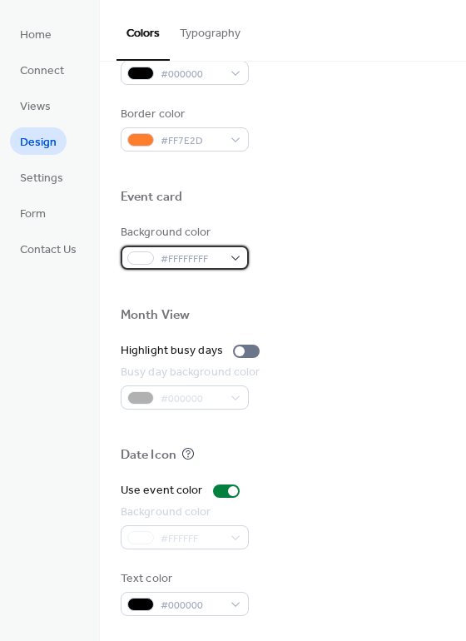 This screenshot has width=466, height=641. What do you see at coordinates (183, 114) in the screenshot?
I see `div: Border color` at bounding box center [183, 114].